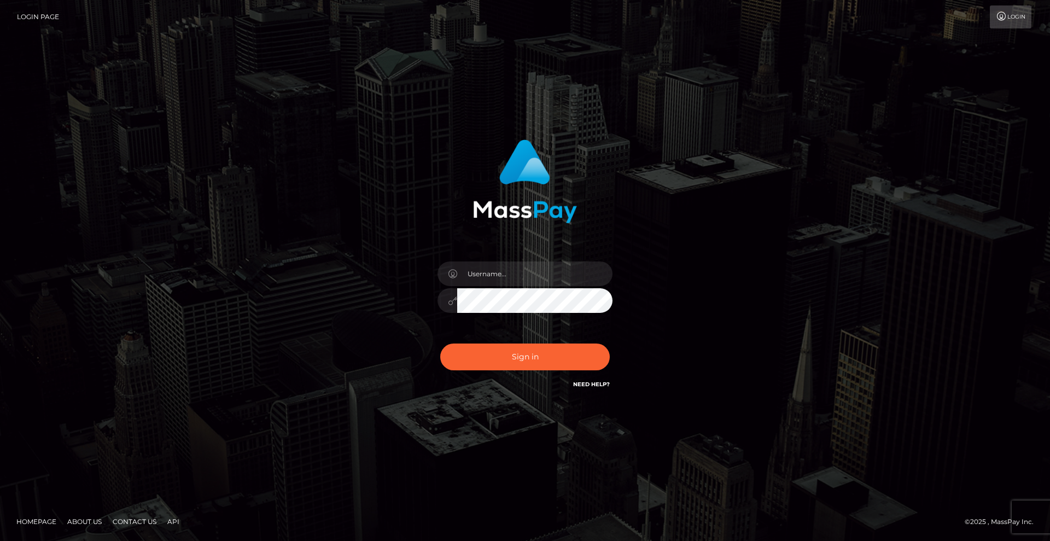 This screenshot has width=1050, height=541. Describe the element at coordinates (1003, 521) in the screenshot. I see `div: © 2025 , MassPay Inc.` at that location.